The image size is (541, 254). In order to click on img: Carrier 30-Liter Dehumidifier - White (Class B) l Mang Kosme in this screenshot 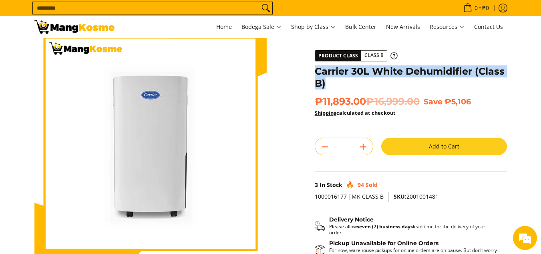, I will do `click(75, 27)`.